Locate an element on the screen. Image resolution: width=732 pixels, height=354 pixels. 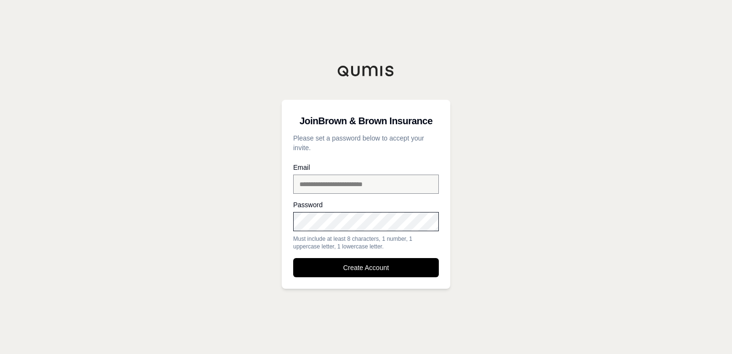
label: Password is located at coordinates (366, 205).